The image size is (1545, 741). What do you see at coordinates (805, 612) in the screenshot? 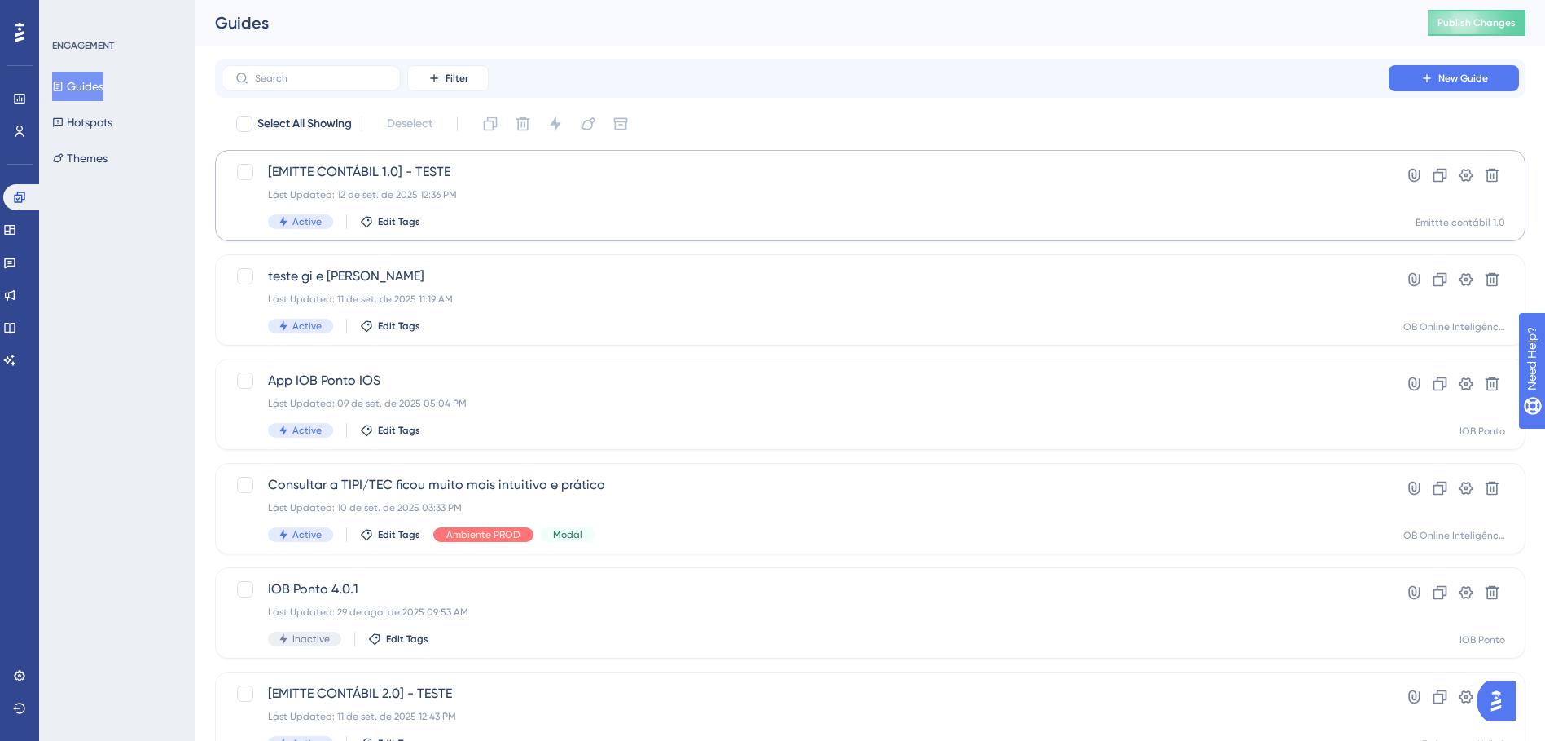
I see `div: Last Updated: 29 de ago. de 2025 09:53 AM` at bounding box center [805, 612].